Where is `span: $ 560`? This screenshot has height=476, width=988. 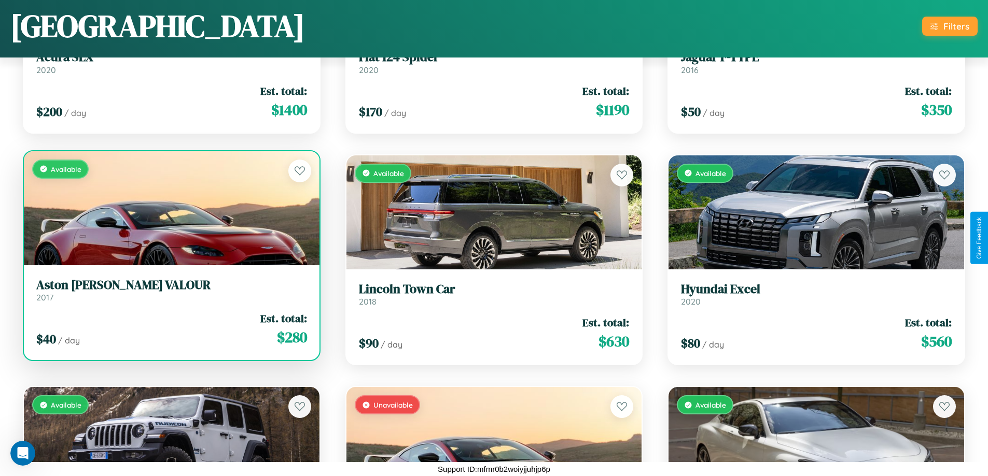
span: $ 560 is located at coordinates (936, 342).